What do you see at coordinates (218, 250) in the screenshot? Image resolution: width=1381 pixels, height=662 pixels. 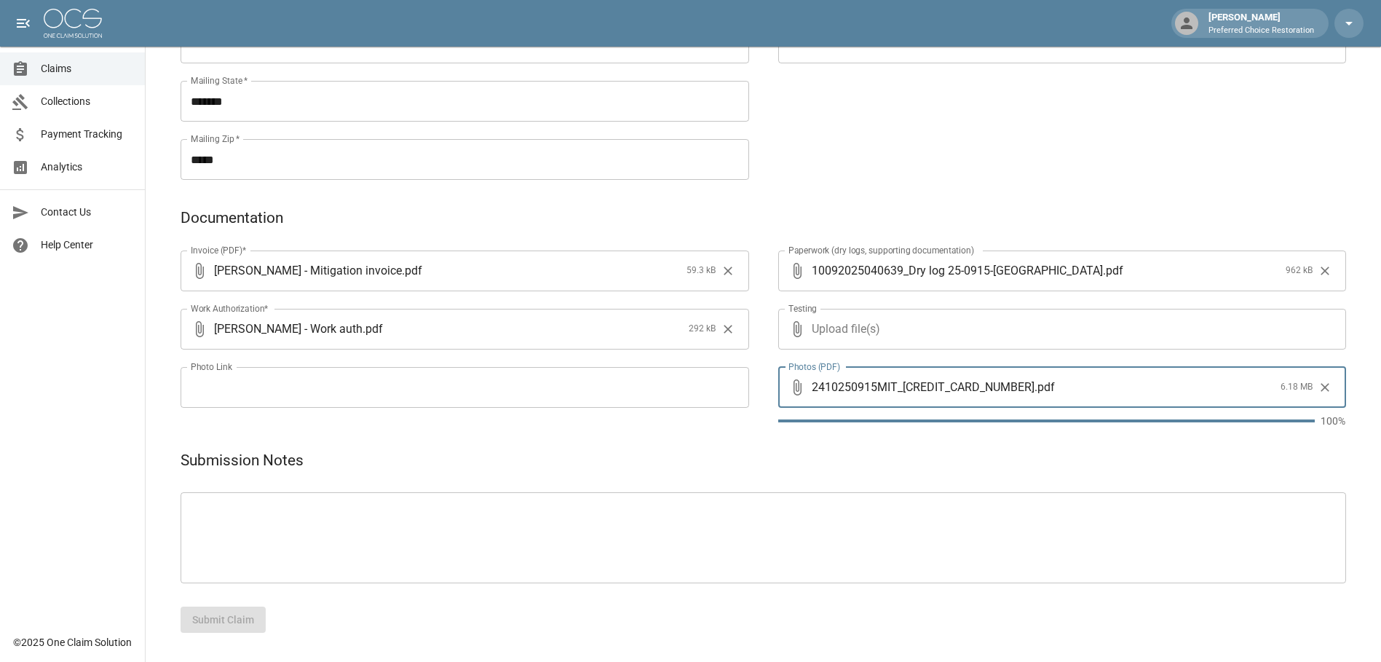 I see `label: Invoice (PDF)*` at bounding box center [218, 250].